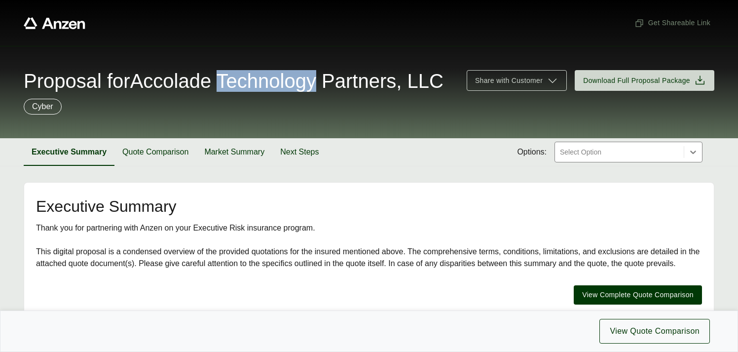 This screenshot has width=738, height=352. I want to click on span: View Complete Quote Comparison, so click(638, 294).